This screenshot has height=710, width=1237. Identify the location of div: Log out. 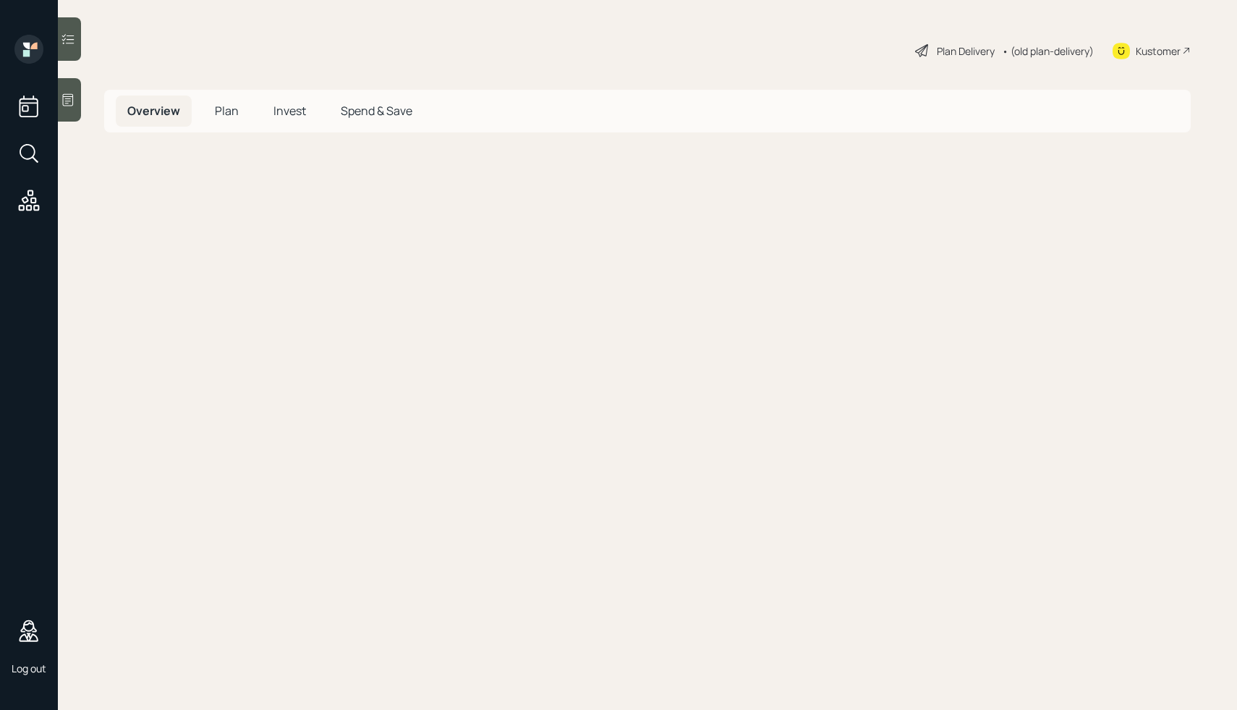
(29, 668).